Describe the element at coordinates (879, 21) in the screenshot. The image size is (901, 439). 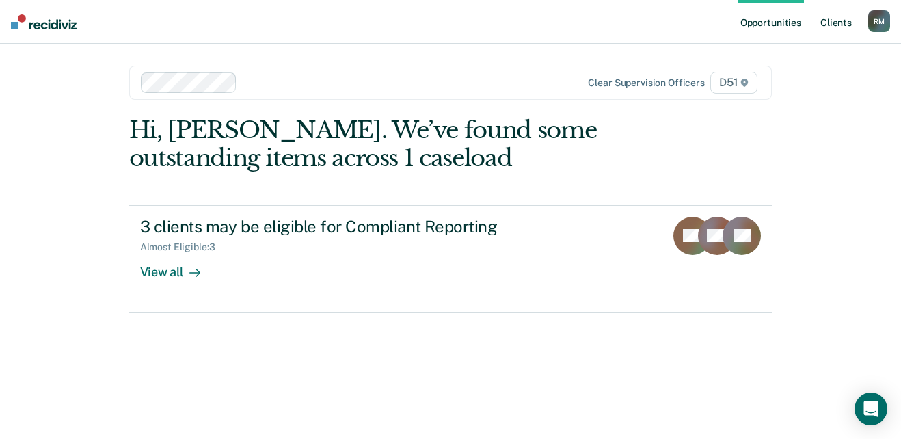
I see `div: R M` at that location.